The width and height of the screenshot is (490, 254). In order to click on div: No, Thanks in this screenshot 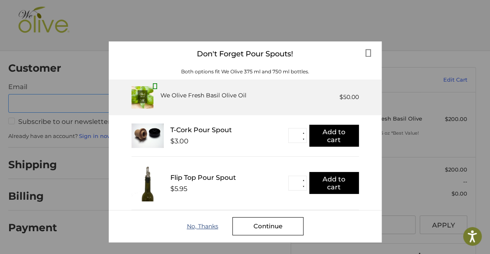, I will do `click(210, 226)`.